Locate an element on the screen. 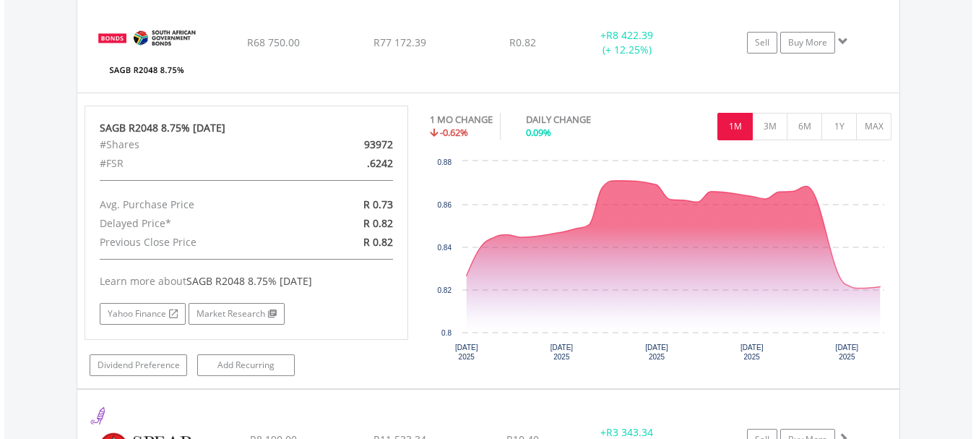  span: 0.09% is located at coordinates (538, 132).